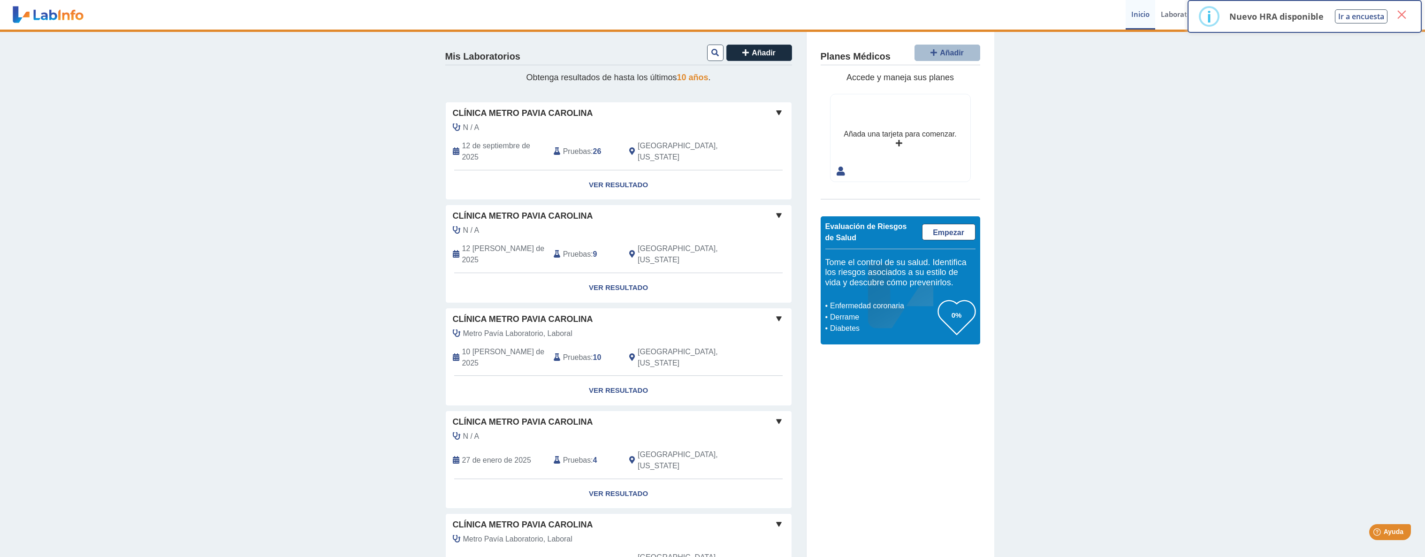 The image size is (1425, 557). Describe the element at coordinates (496, 151) in the screenshot. I see `font: 12 de septiembre de 2025` at that location.